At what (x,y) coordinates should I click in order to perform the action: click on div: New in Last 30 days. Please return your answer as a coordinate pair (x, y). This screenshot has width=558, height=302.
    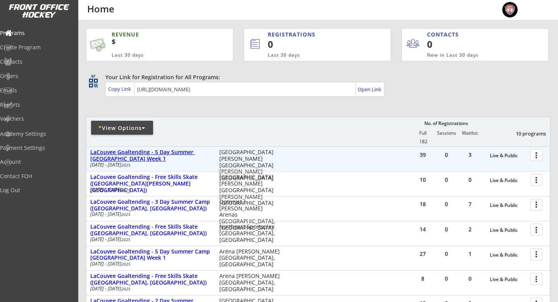
    Looking at the image, I should click on (470, 55).